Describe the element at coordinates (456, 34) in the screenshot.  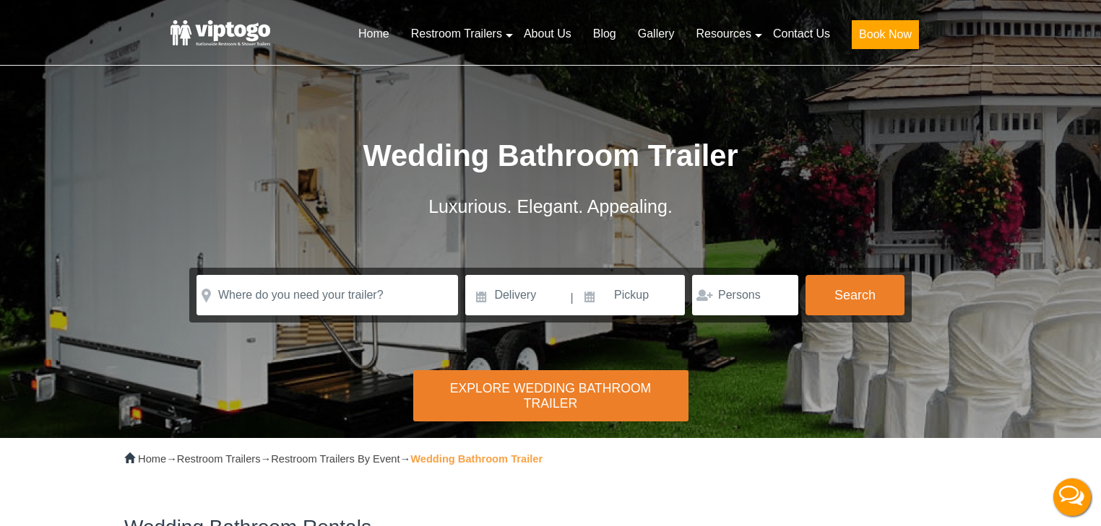
I see `a: Restroom Trailers` at that location.